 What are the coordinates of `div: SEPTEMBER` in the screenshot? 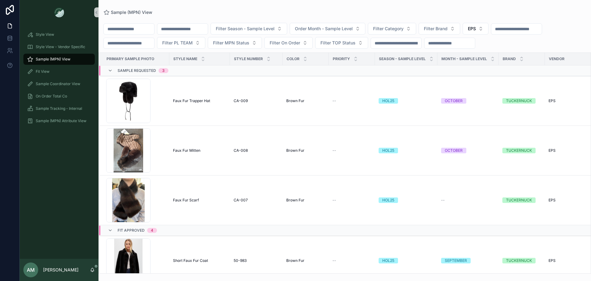 It's located at (456, 260).